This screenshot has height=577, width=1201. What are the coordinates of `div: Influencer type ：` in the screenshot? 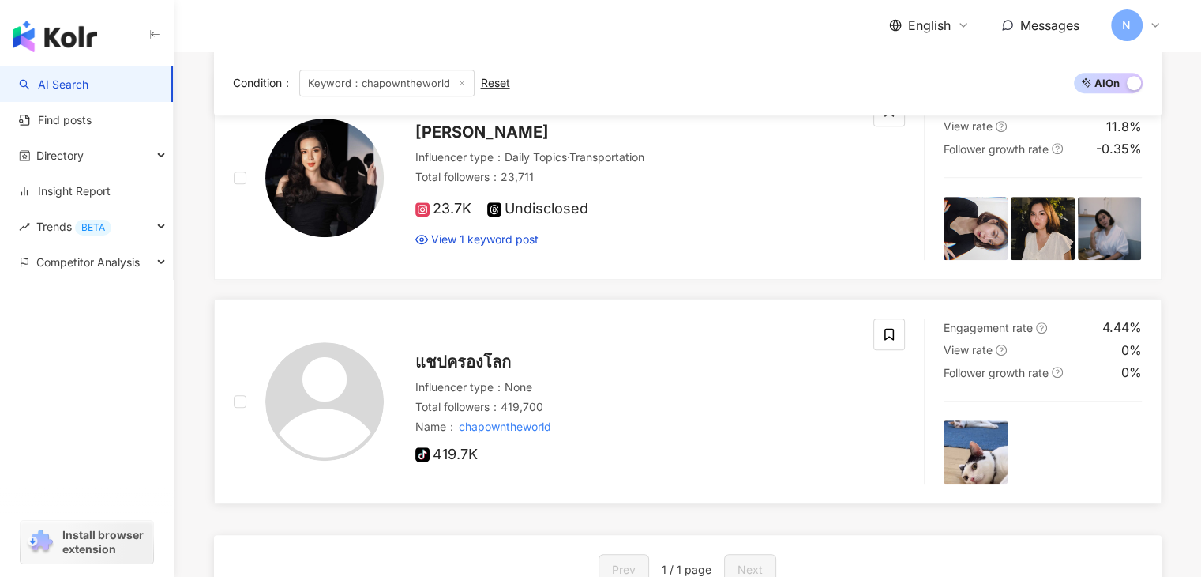 It's located at (635, 157).